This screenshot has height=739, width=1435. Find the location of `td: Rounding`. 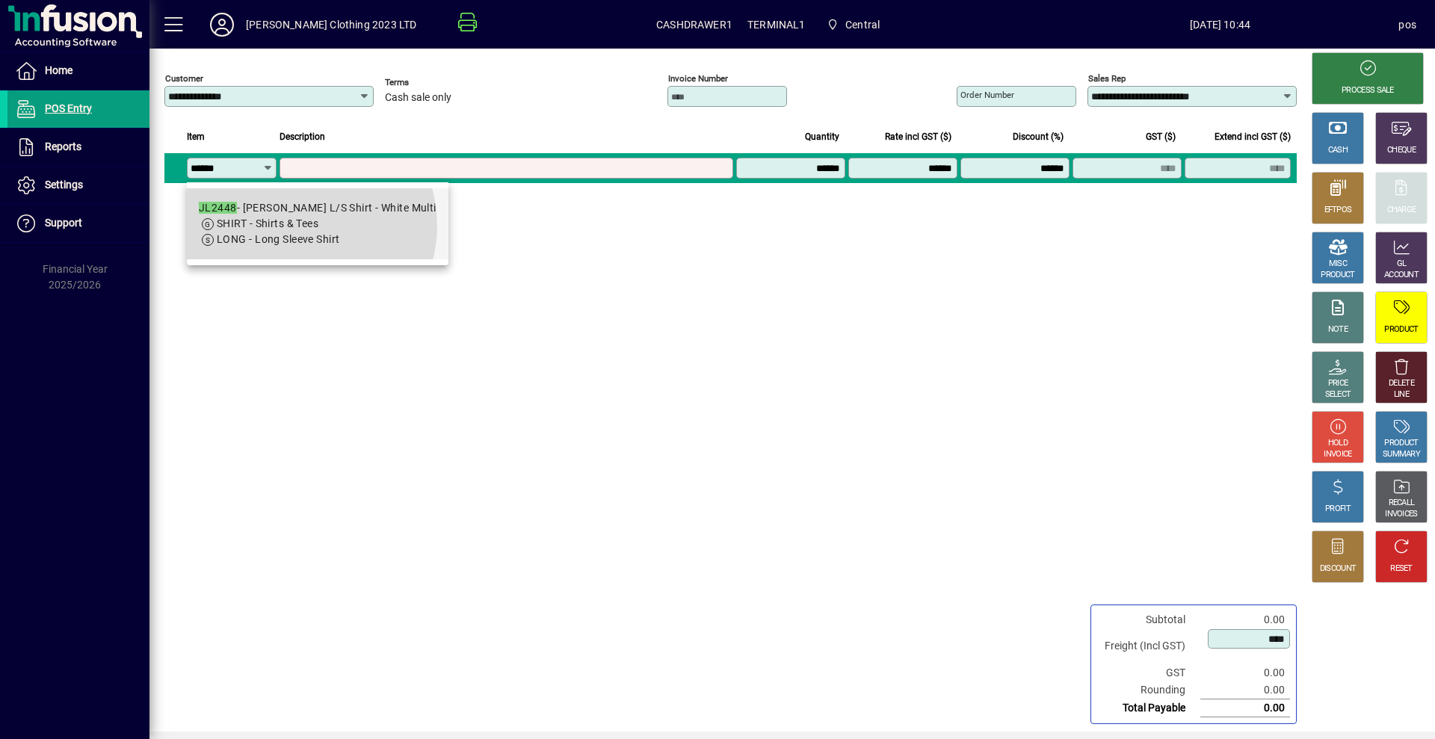

td: Rounding is located at coordinates (1149, 691).